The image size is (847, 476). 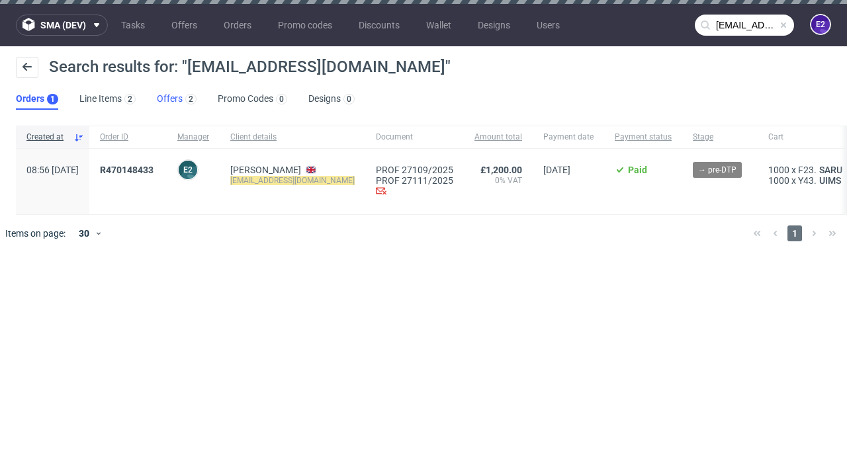 What do you see at coordinates (305, 25) in the screenshot?
I see `a: Promo codes` at bounding box center [305, 25].